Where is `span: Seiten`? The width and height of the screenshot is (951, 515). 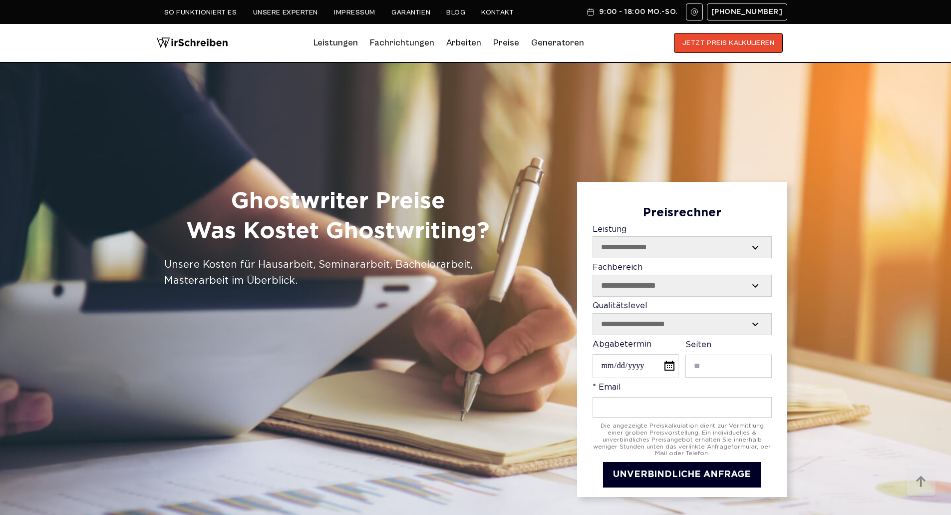
span: Seiten is located at coordinates (698, 344).